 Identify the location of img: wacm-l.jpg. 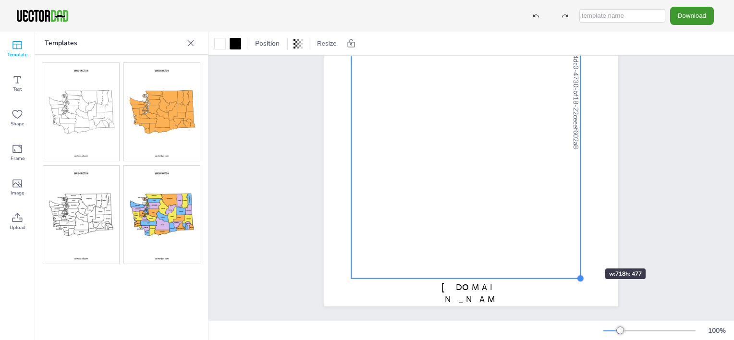
(81, 215).